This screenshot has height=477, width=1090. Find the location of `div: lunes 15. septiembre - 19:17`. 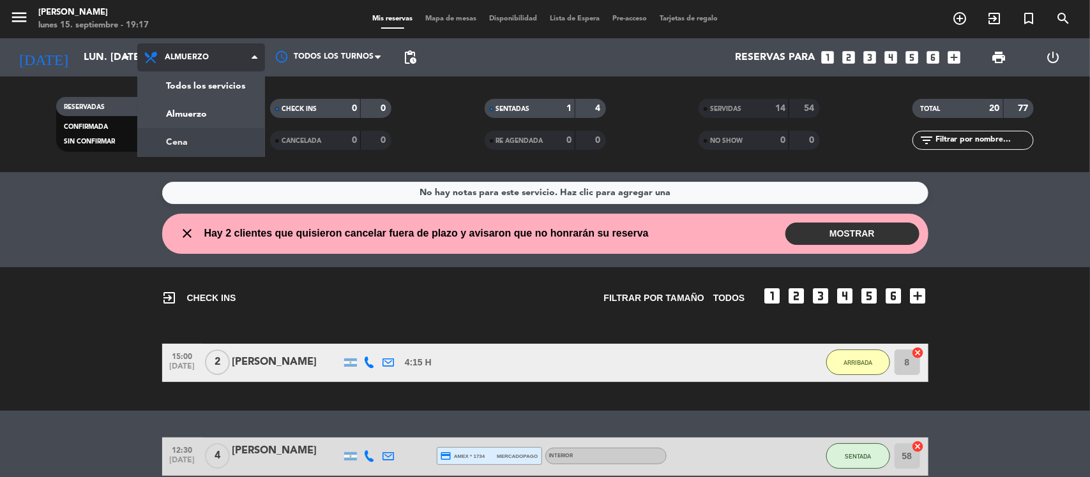

div: lunes 15. septiembre - 19:17 is located at coordinates (93, 26).